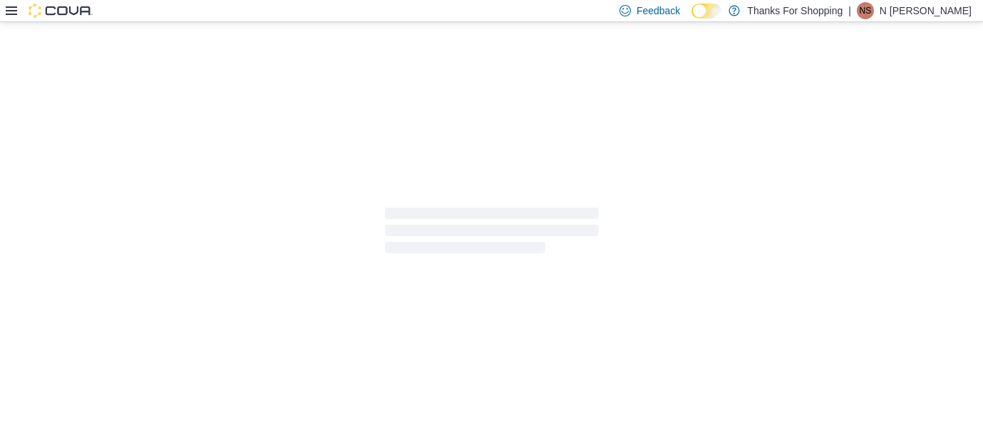  I want to click on span: Dark Mode, so click(691, 19).